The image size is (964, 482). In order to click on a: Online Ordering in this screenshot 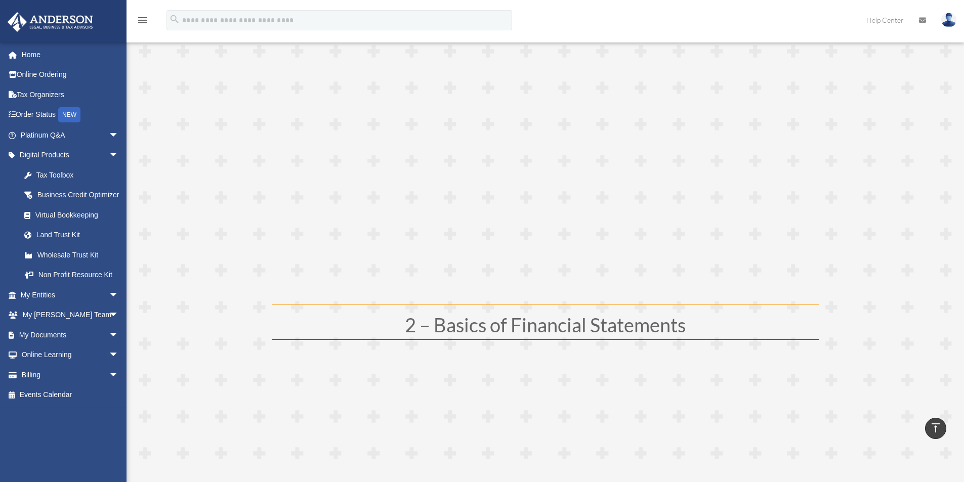, I will do `click(70, 75)`.